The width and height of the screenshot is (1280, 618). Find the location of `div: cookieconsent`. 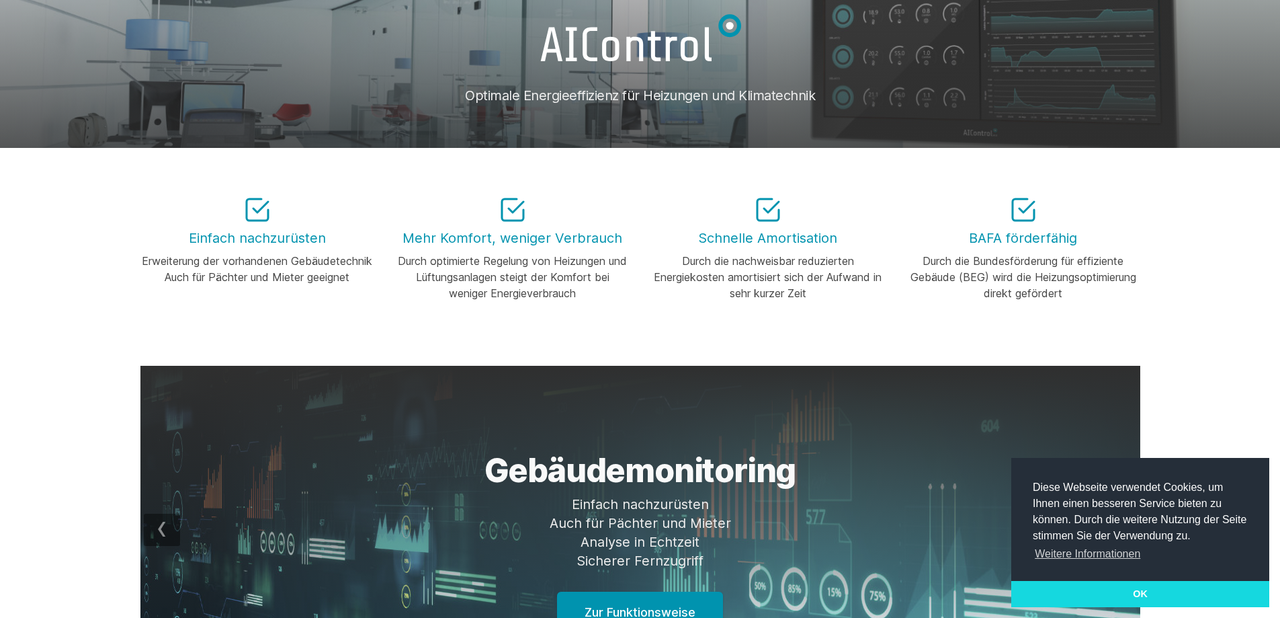

div: cookieconsent is located at coordinates (1140, 532).